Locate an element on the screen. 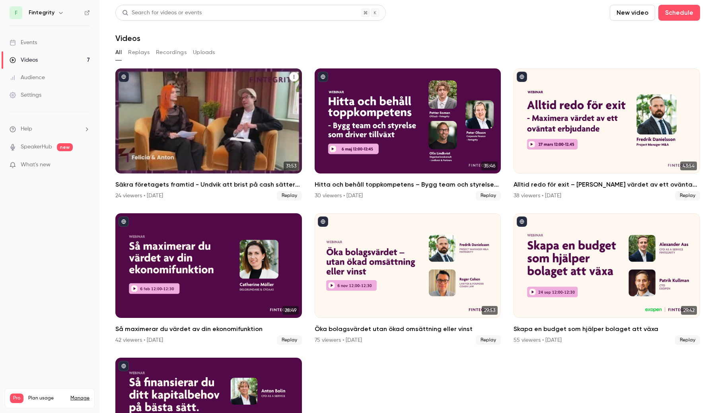 This screenshot has height=413, width=716. div: Videos is located at coordinates (23, 60).